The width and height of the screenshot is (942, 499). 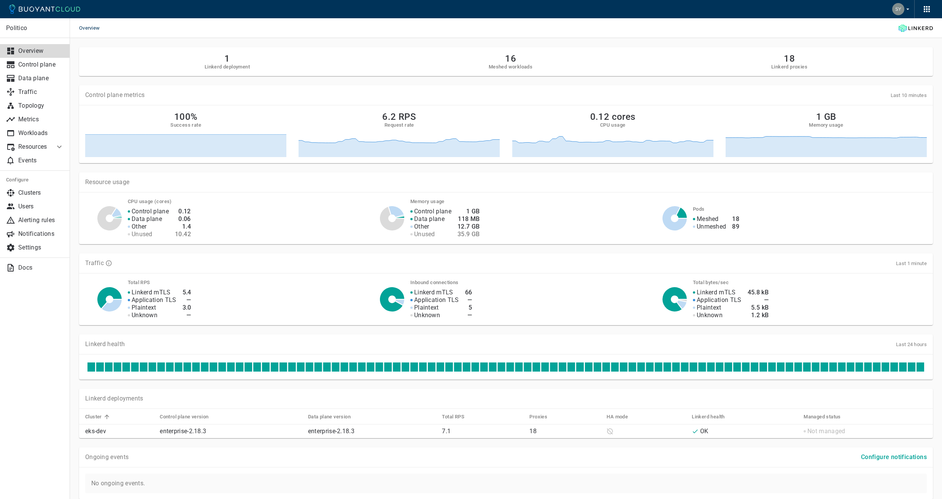 What do you see at coordinates (789, 59) in the screenshot?
I see `h2: 18` at bounding box center [789, 59].